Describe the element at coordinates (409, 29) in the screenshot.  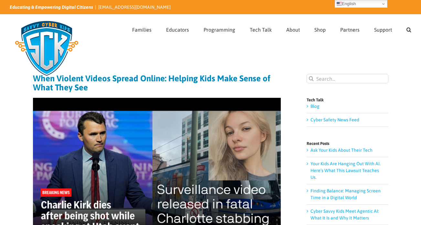
I see `a: Search` at that location.